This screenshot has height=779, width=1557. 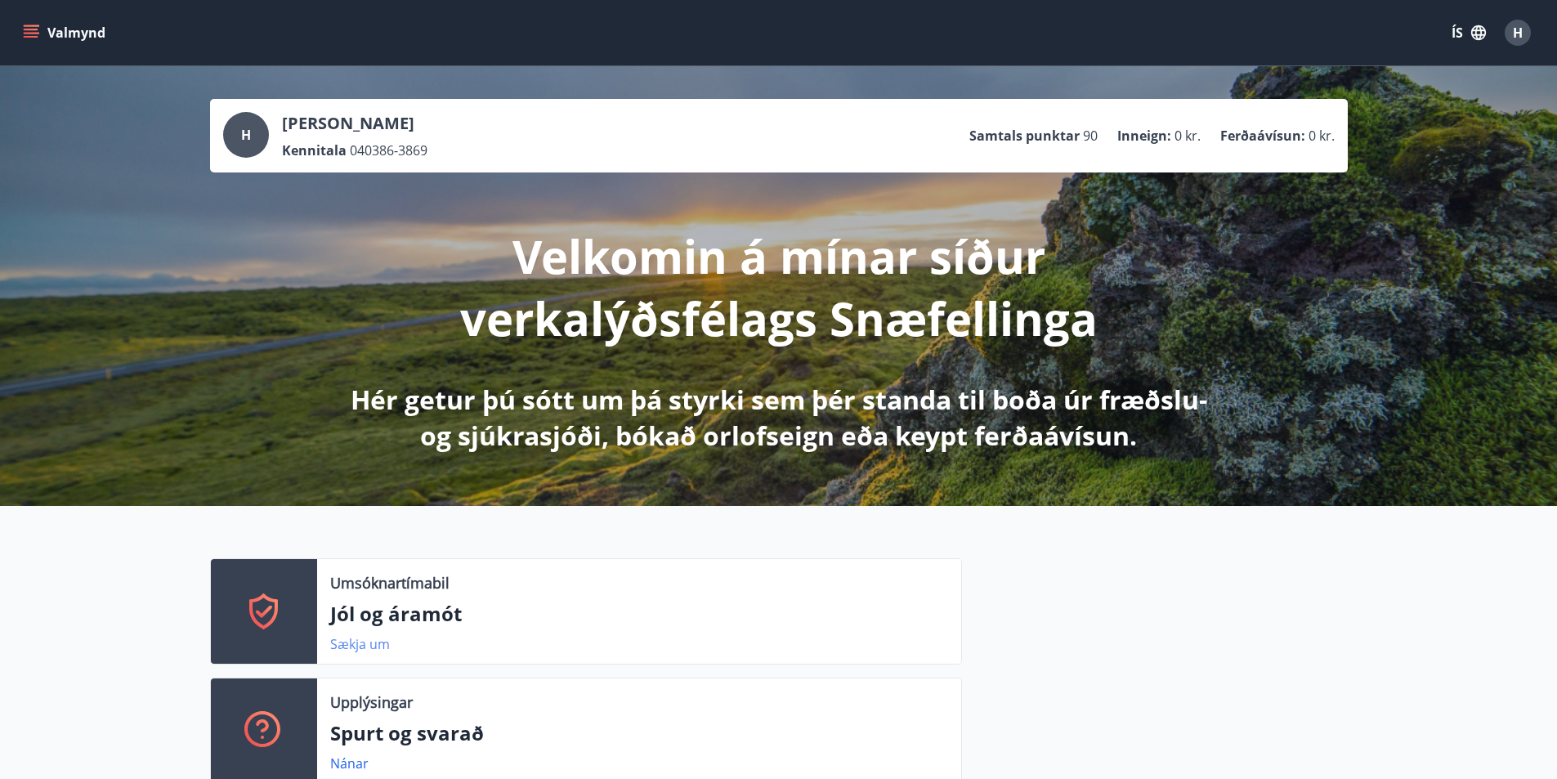 I want to click on p: Ferðaávísun :, so click(x=1263, y=136).